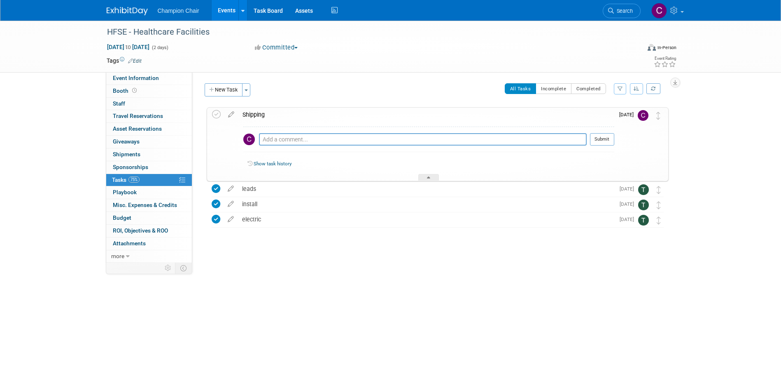 The height and width of the screenshot is (381, 781). What do you see at coordinates (129, 243) in the screenshot?
I see `span: Attachments` at bounding box center [129, 243].